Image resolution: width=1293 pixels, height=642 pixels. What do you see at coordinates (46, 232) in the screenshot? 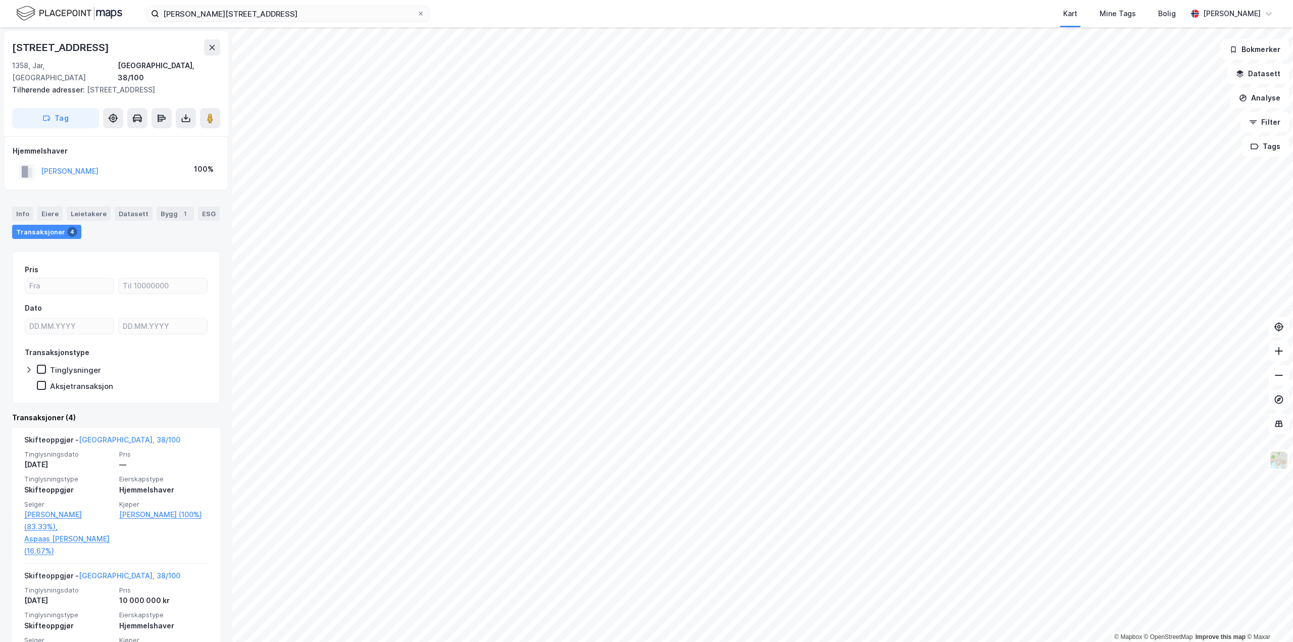
I see `div: Transaksjoner` at bounding box center [46, 232].